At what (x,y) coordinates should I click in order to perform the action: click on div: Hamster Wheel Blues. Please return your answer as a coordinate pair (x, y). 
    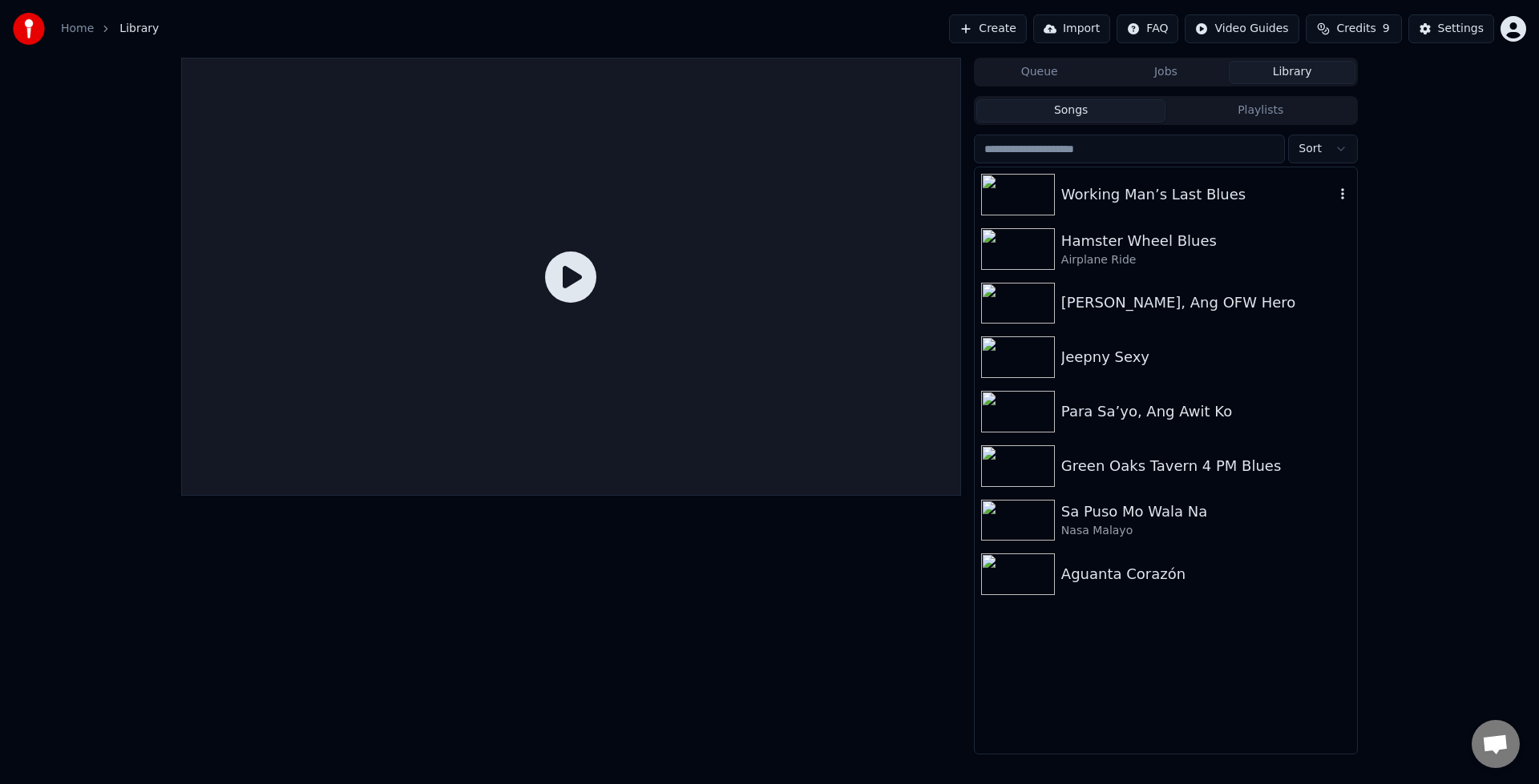
    Looking at the image, I should click on (1206, 241).